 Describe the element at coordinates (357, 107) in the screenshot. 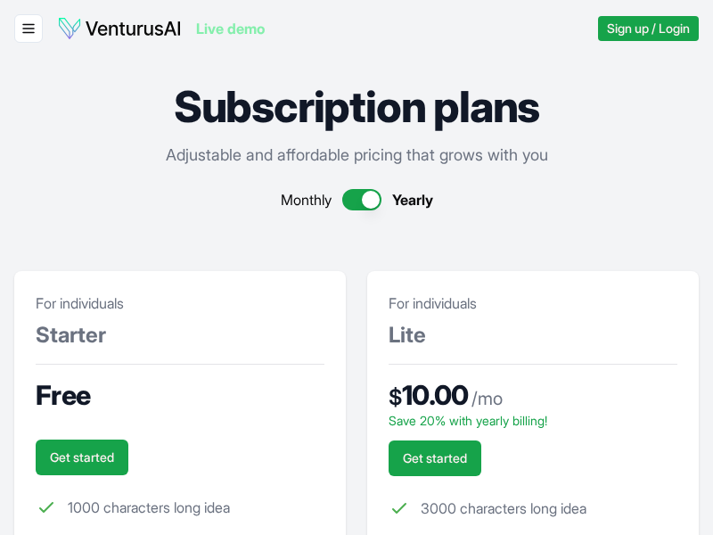

I see `h1: Subscription plans` at that location.